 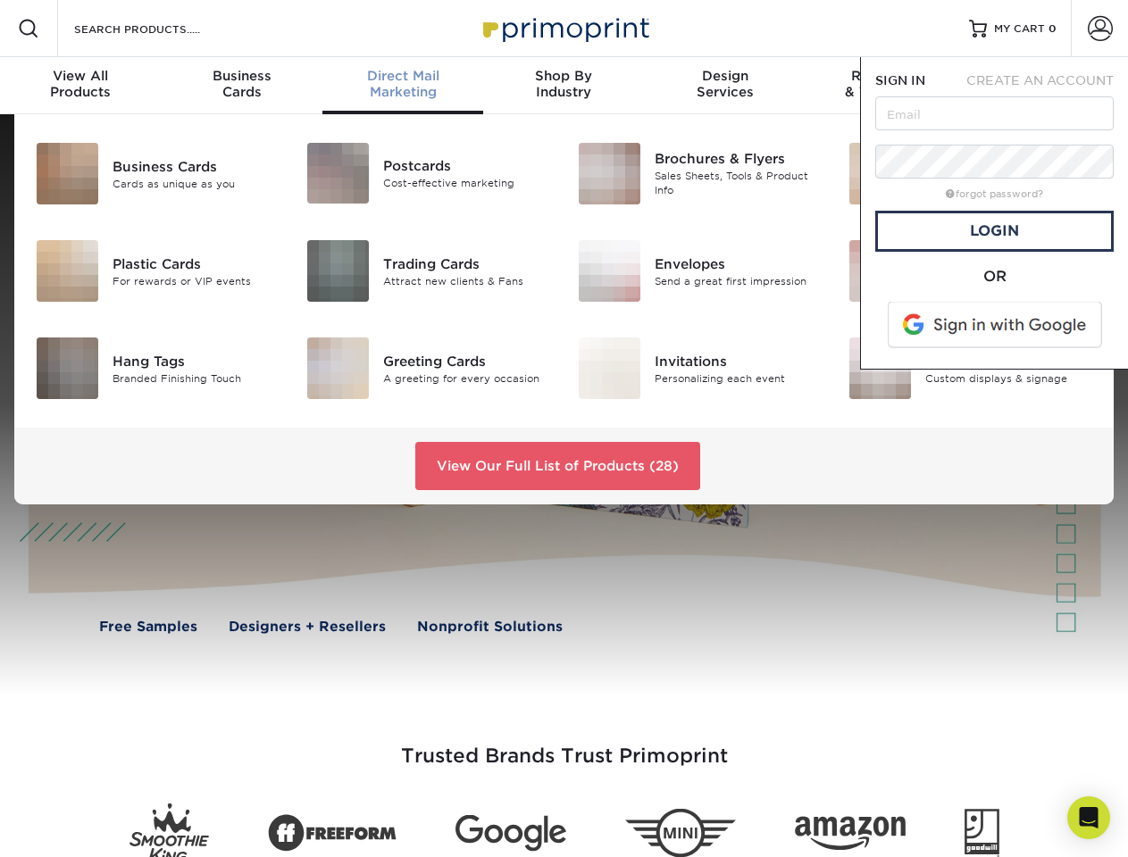 What do you see at coordinates (994, 113) in the screenshot?
I see `input: Email` at bounding box center [994, 113].